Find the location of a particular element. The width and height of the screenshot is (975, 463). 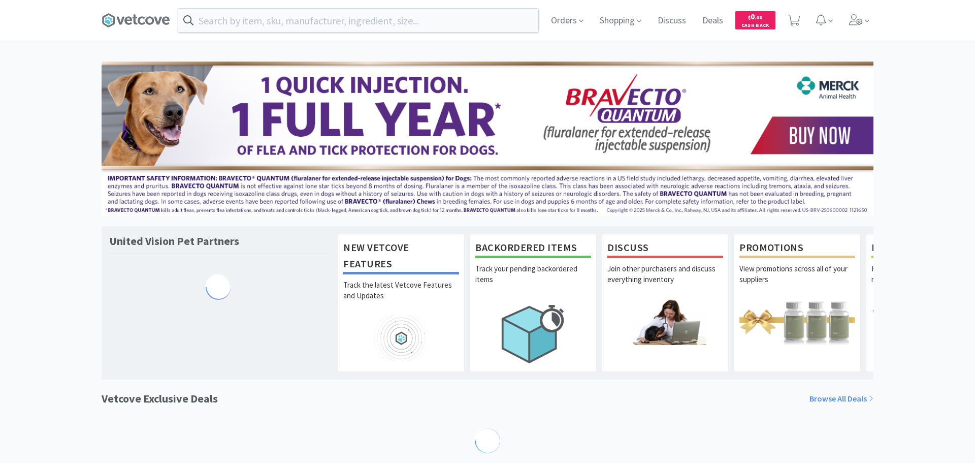

p: View promotions across all of your suppliers is located at coordinates (797, 281).